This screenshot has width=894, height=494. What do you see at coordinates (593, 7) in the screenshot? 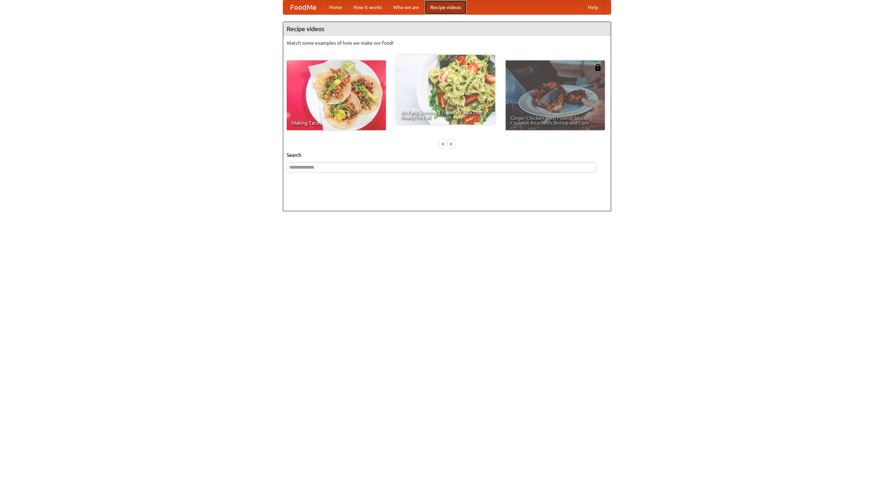
I see `a: Help` at bounding box center [593, 7].